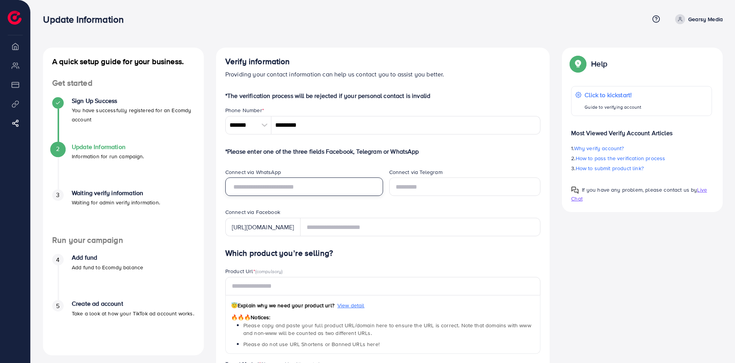 This screenshot has width=735, height=363. I want to click on p: Gearsy Media, so click(705, 19).